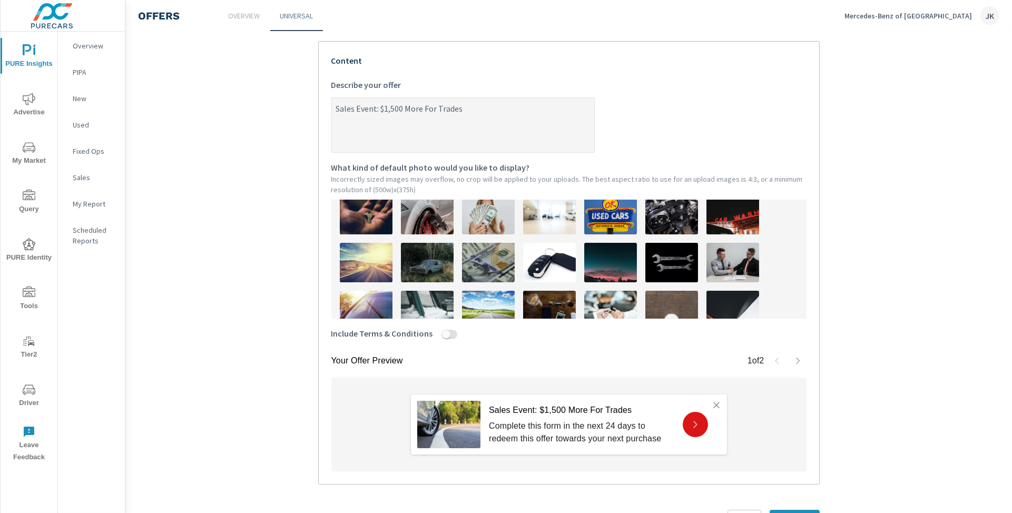 This screenshot has height=513, width=1012. Describe the element at coordinates (296, 16) in the screenshot. I see `p: Universal` at that location.